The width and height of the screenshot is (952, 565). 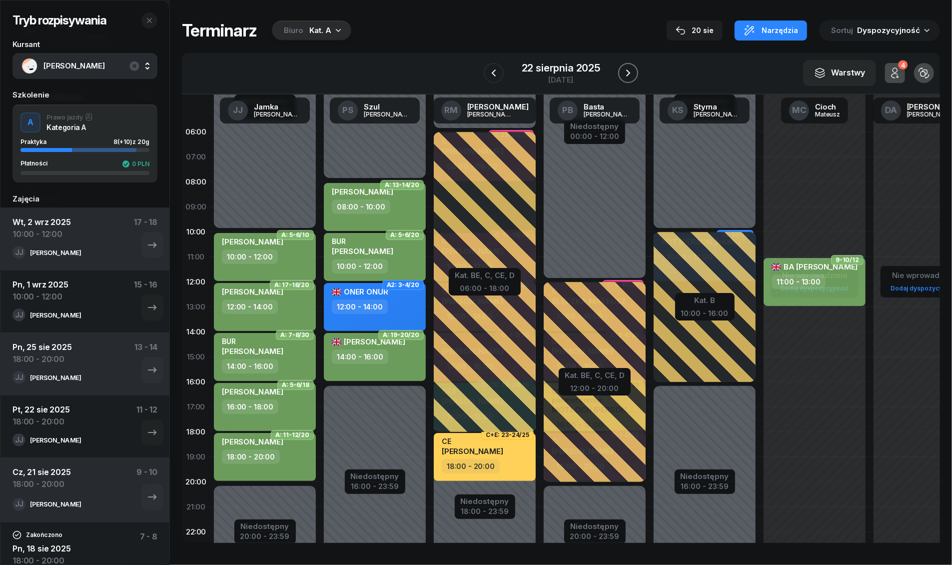 I want to click on div: 4, so click(x=902, y=65).